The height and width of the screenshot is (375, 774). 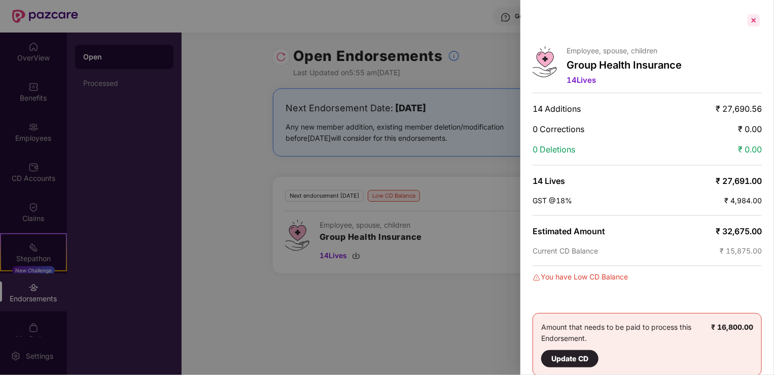 What do you see at coordinates (741, 250) in the screenshot?
I see `span: ₹ 15,875.00` at bounding box center [741, 250].